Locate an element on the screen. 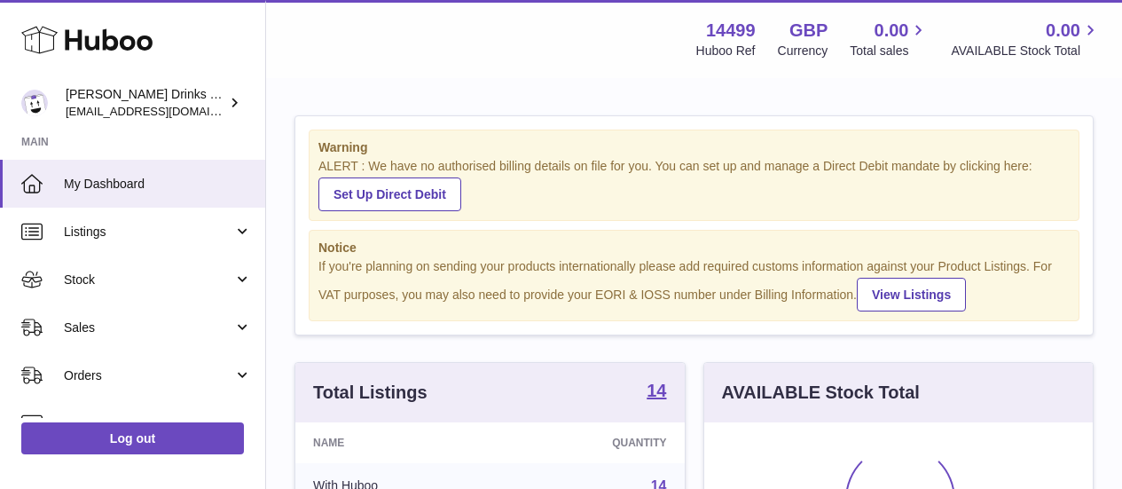 The image size is (1122, 489). a: Log out is located at coordinates (132, 438).